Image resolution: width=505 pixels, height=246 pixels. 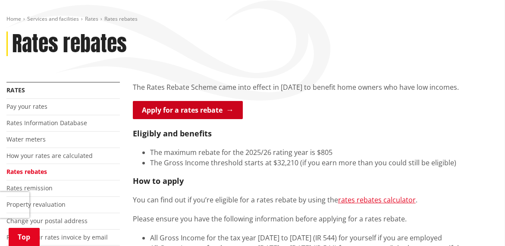 I want to click on li: The Gross Income threshold starts at $32,210 (if you earn more than you could still be eligible), so click(x=324, y=163).